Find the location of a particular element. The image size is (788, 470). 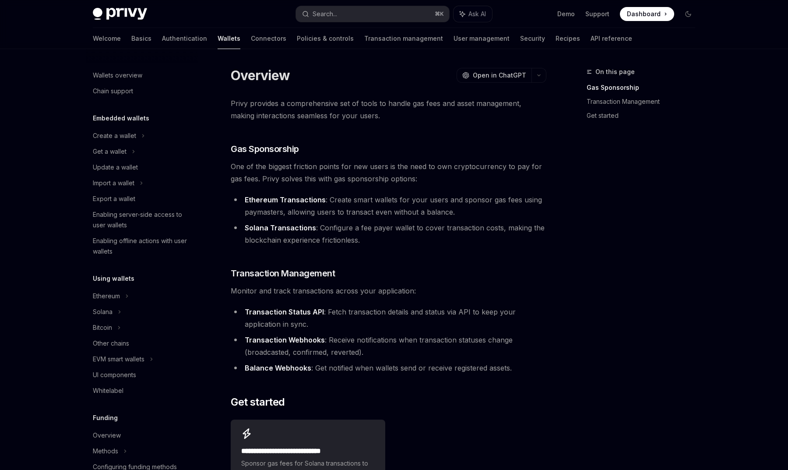

a: Gas Sponsorship is located at coordinates (644, 88).